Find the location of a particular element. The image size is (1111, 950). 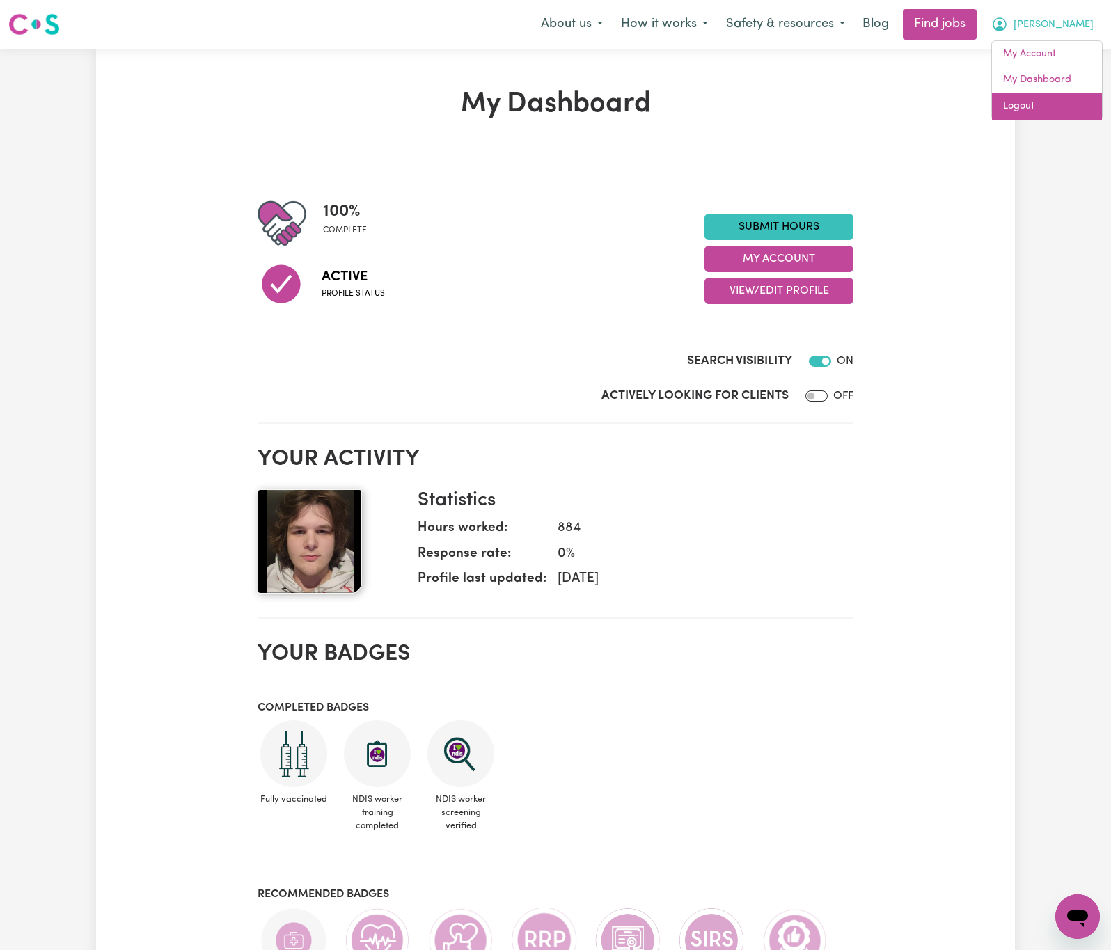

a: Find jobs is located at coordinates (940, 24).